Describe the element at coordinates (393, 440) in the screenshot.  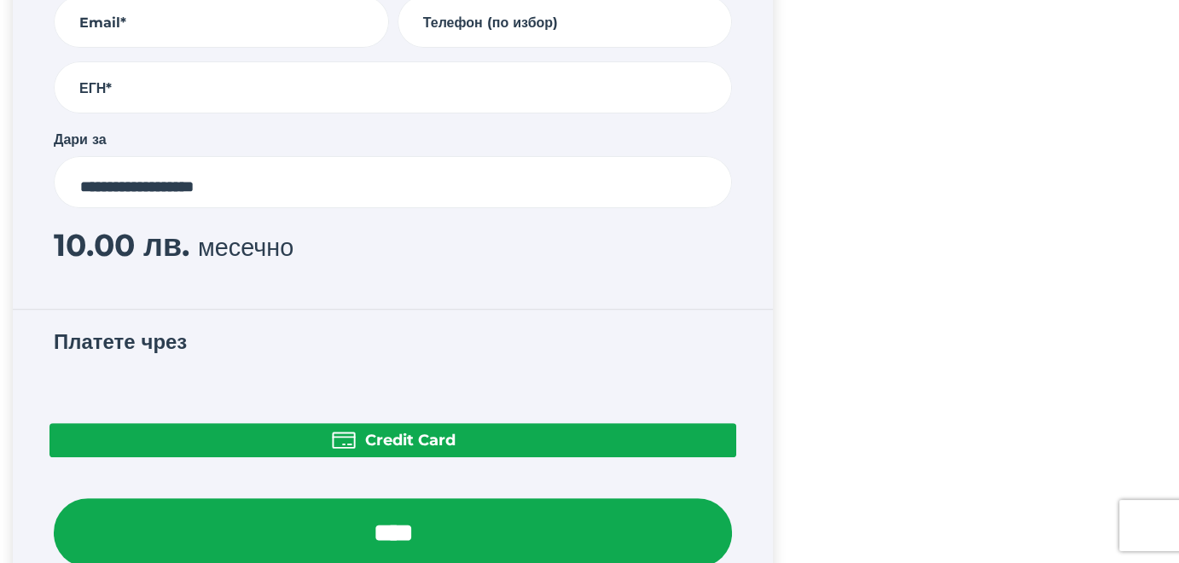
I see `button: Credit Card` at that location.